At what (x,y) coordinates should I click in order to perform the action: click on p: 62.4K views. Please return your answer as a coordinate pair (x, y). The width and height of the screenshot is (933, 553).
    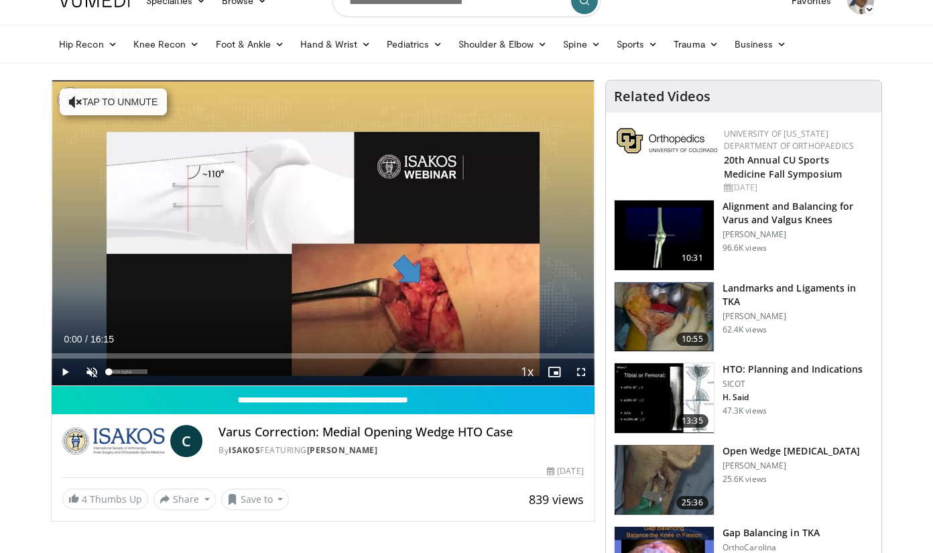
    Looking at the image, I should click on (745, 330).